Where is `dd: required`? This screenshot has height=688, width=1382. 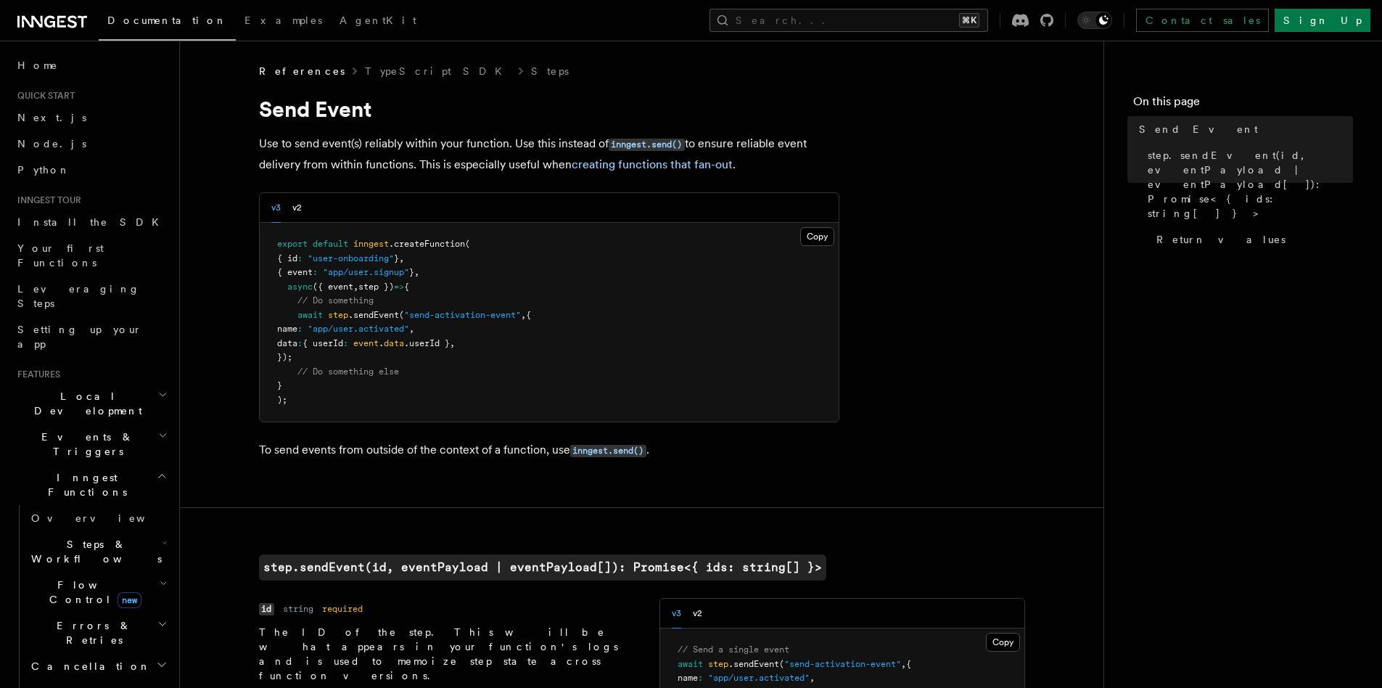 dd: required is located at coordinates (342, 608).